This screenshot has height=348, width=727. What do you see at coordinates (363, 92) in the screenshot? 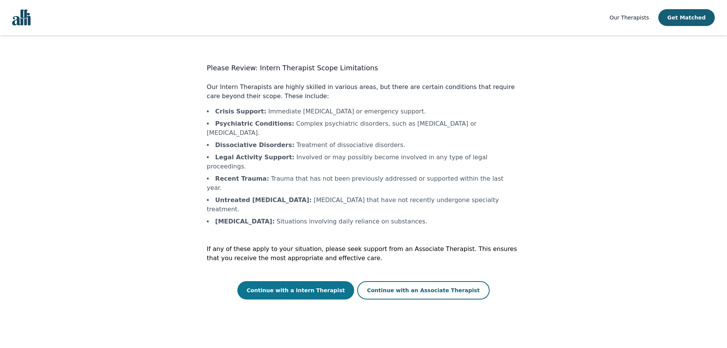
I see `p: Our Intern Therapists are highly skilled in various areas, but there are certain conditions that ...` at bounding box center [363, 92].